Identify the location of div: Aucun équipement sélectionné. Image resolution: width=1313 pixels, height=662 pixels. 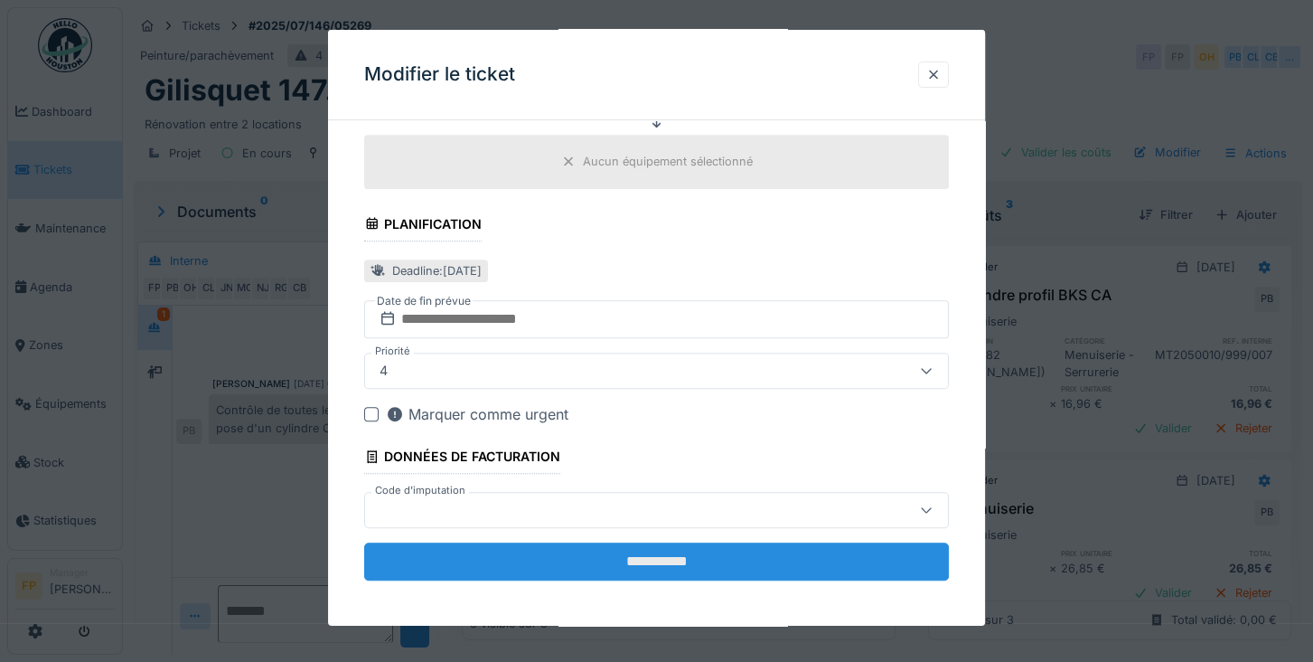
(668, 161).